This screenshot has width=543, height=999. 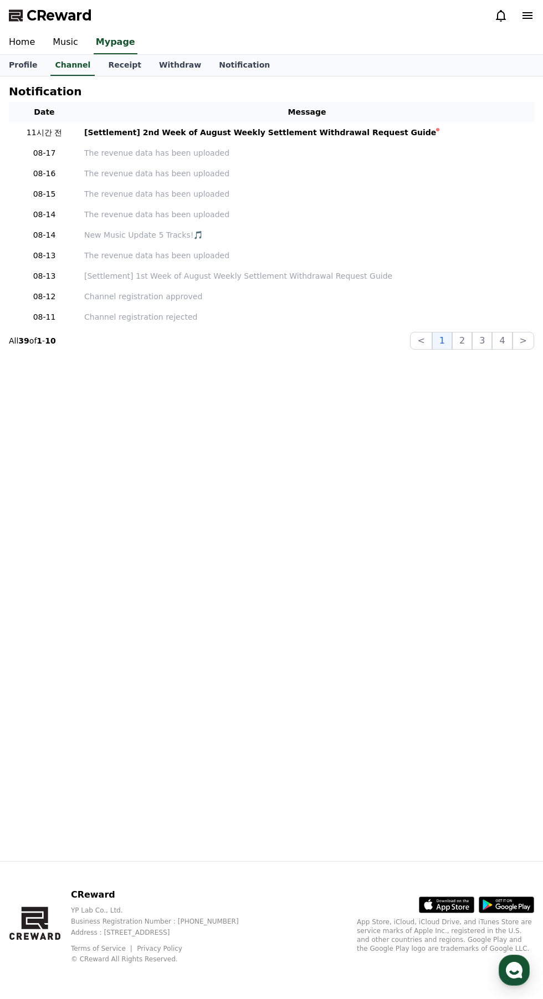 I want to click on a: Home, so click(x=38, y=365).